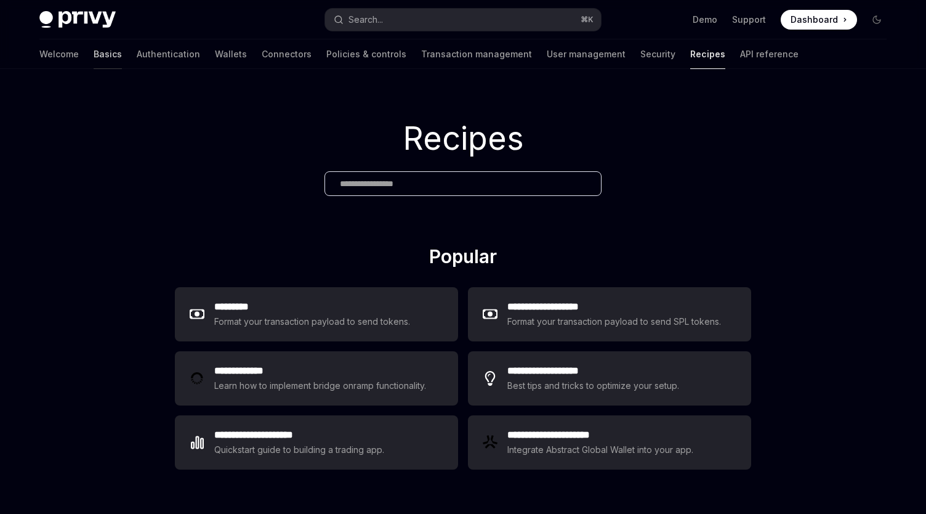 The width and height of the screenshot is (926, 514). What do you see at coordinates (286, 54) in the screenshot?
I see `a: Connectors` at bounding box center [286, 54].